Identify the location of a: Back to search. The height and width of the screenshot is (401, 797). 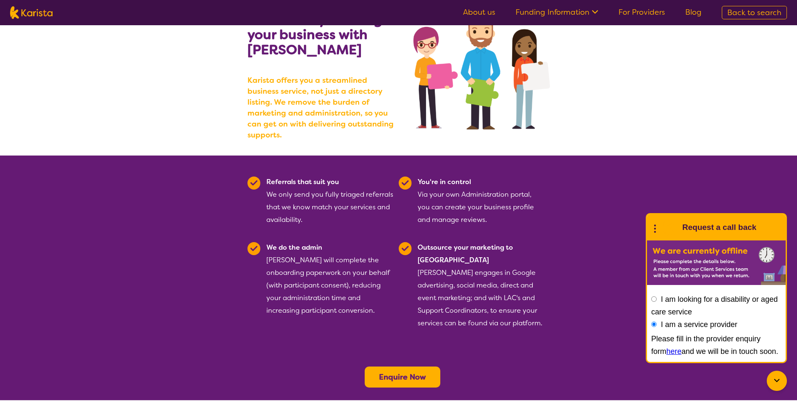
(754, 13).